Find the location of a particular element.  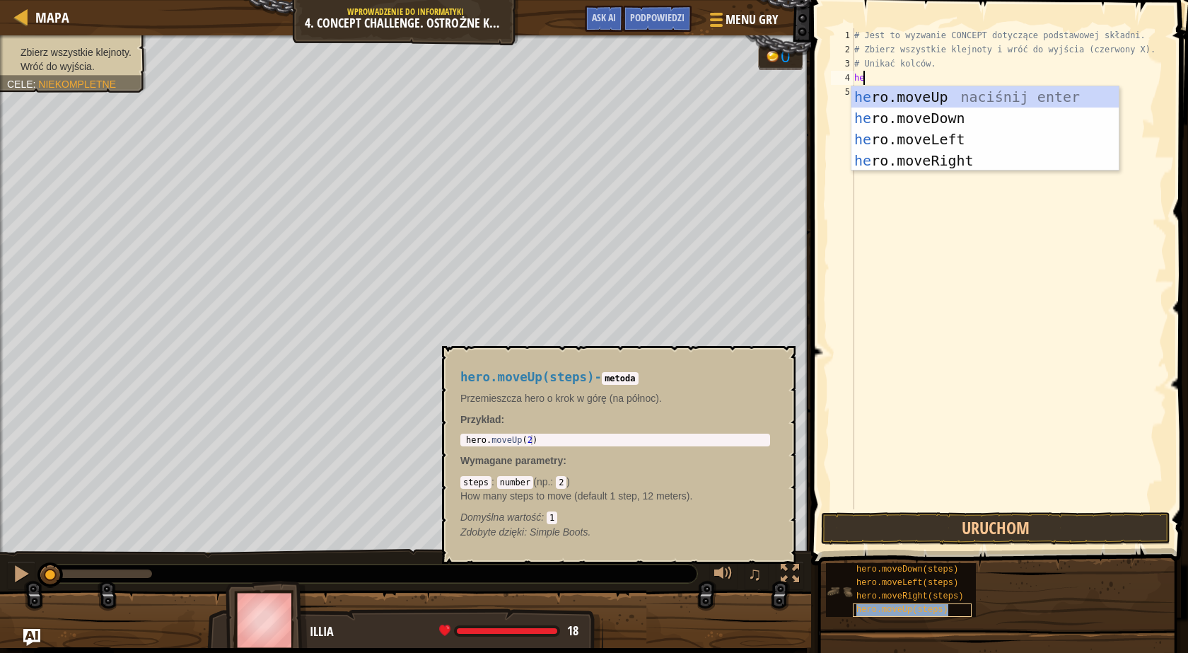

span: hero.moveLeft(steps) is located at coordinates (907, 583).